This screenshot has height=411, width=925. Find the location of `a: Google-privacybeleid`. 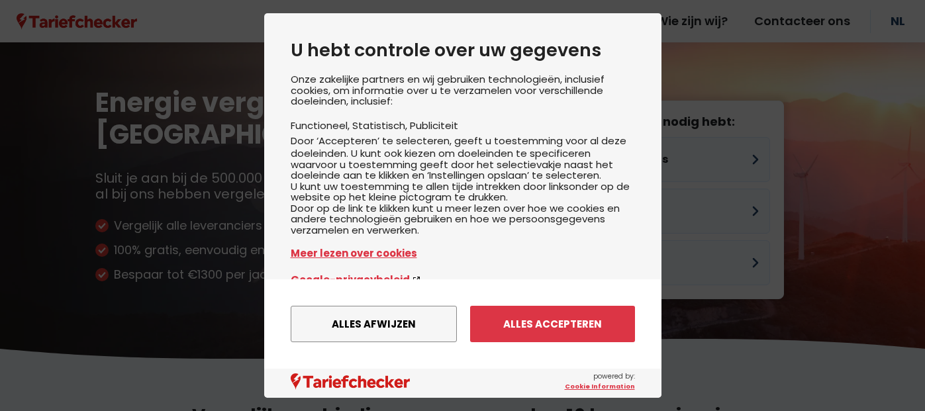

a: Google-privacybeleid is located at coordinates (463, 279).